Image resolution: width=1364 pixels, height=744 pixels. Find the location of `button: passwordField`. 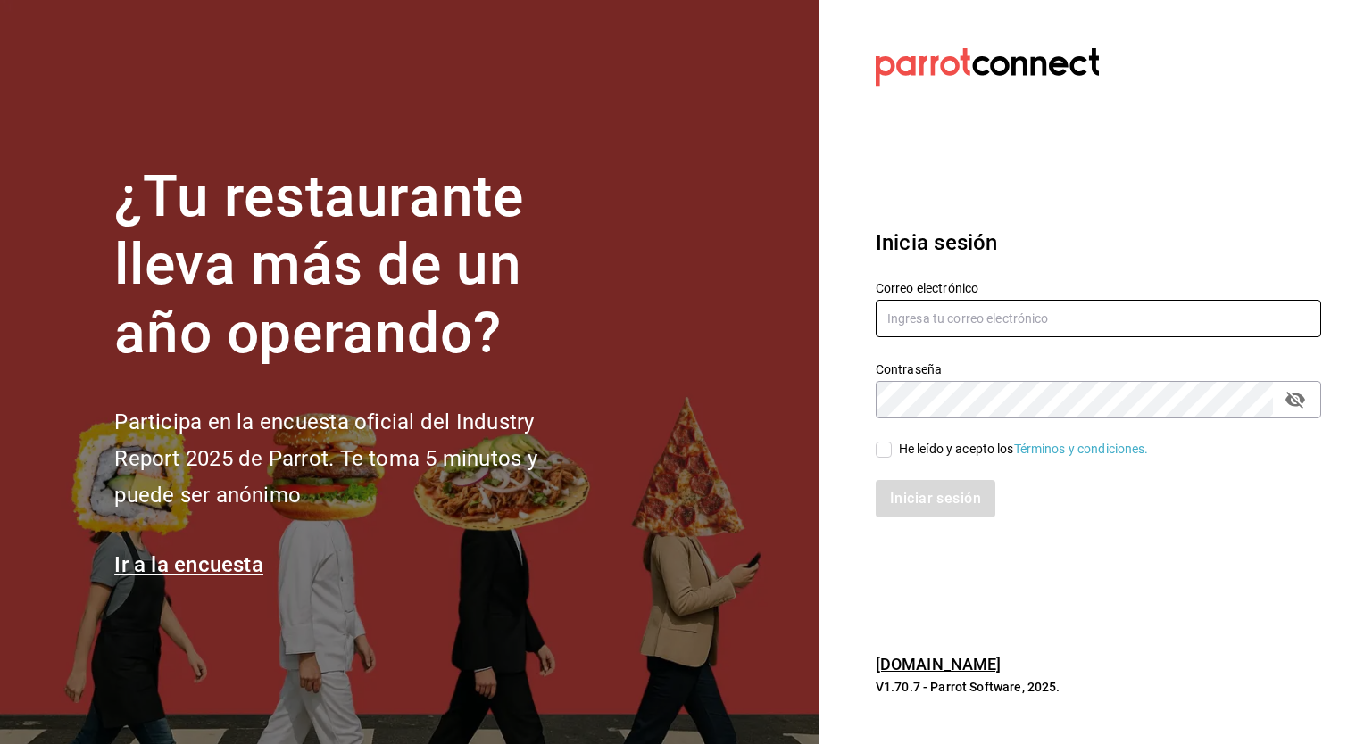

button: passwordField is located at coordinates (1295, 400).